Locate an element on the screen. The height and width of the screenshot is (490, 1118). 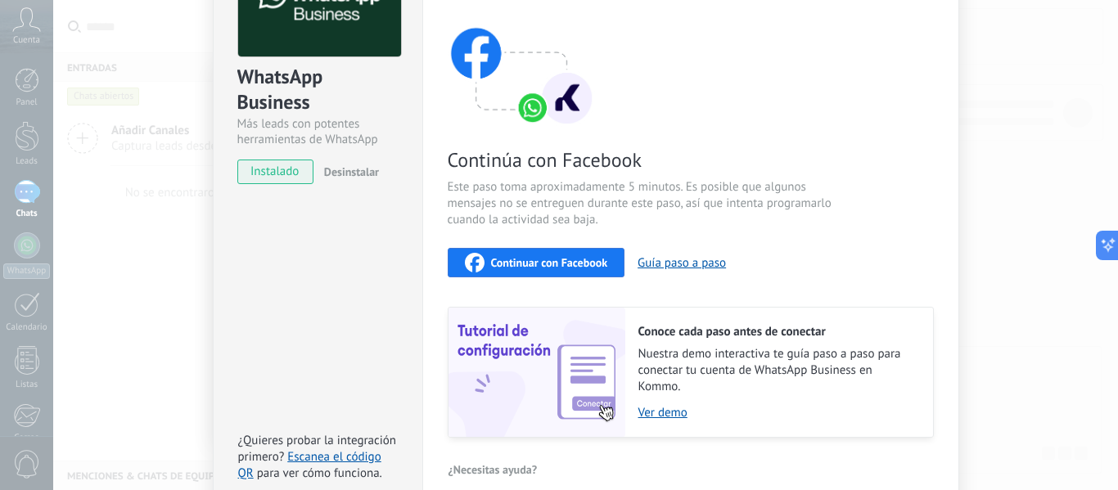
span: Nuestra demo interactiva te guía paso a paso para conectar tu cuenta de WhatsApp Business en Kommo. is located at coordinates (778, 371).